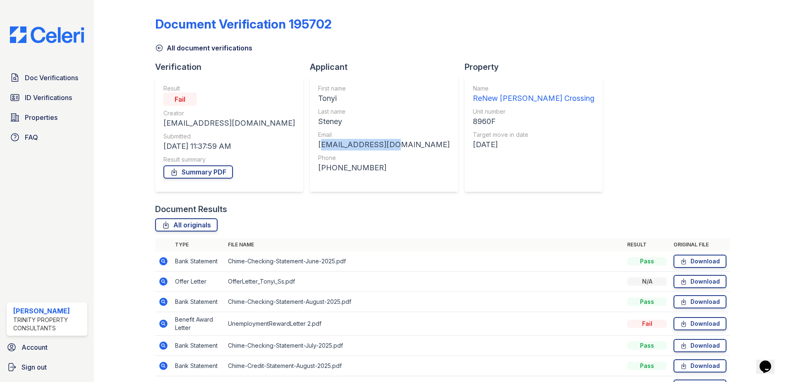  Describe the element at coordinates (229, 89) in the screenshot. I see `div: Result` at that location.